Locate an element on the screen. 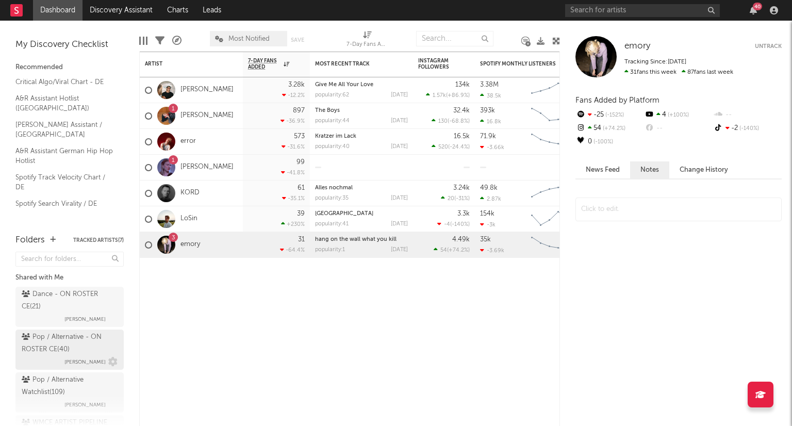 The height and width of the screenshot is (426, 792). div: 3.28k is located at coordinates (296, 85).